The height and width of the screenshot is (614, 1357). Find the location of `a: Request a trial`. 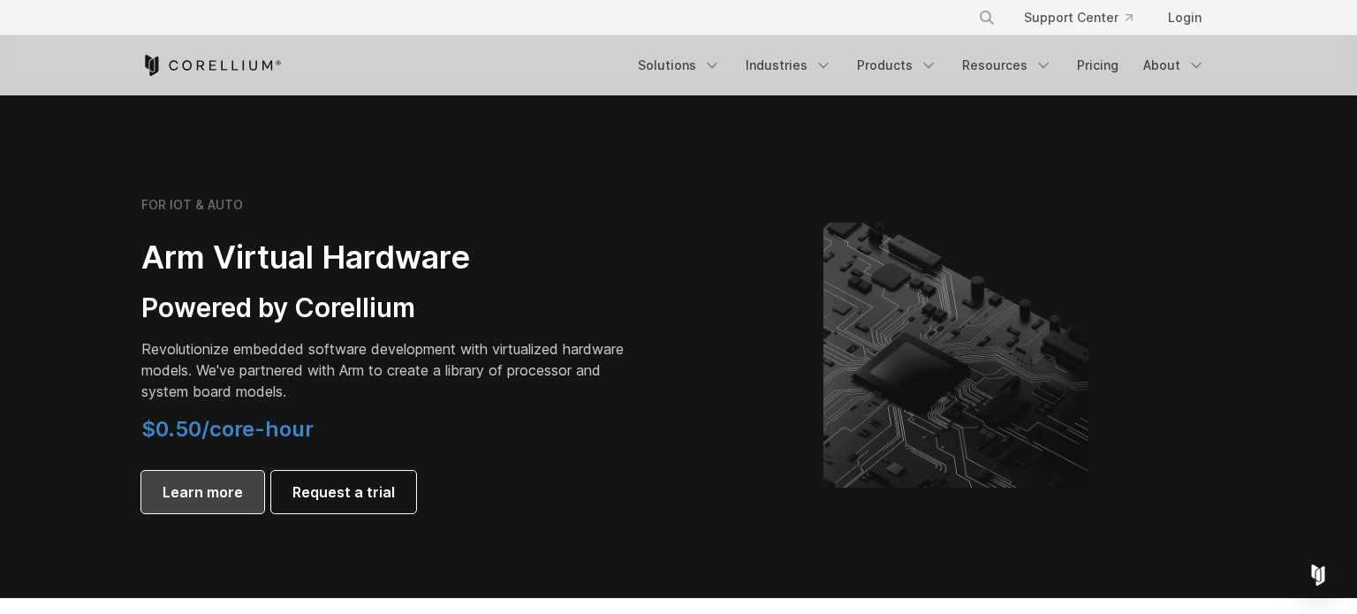

a: Request a trial is located at coordinates (344, 492).